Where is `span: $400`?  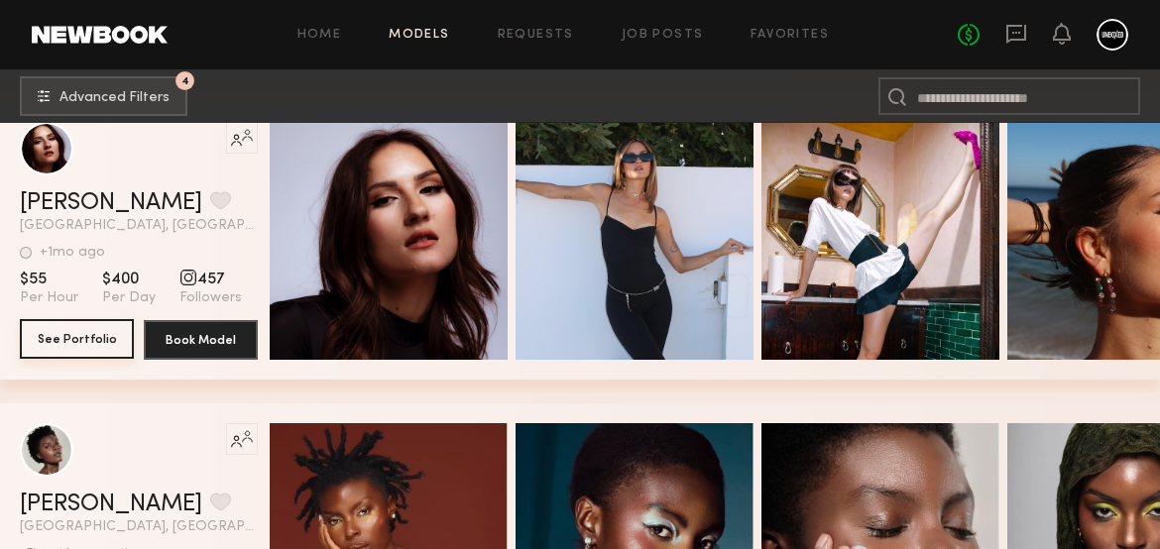 span: $400 is located at coordinates (129, 280).